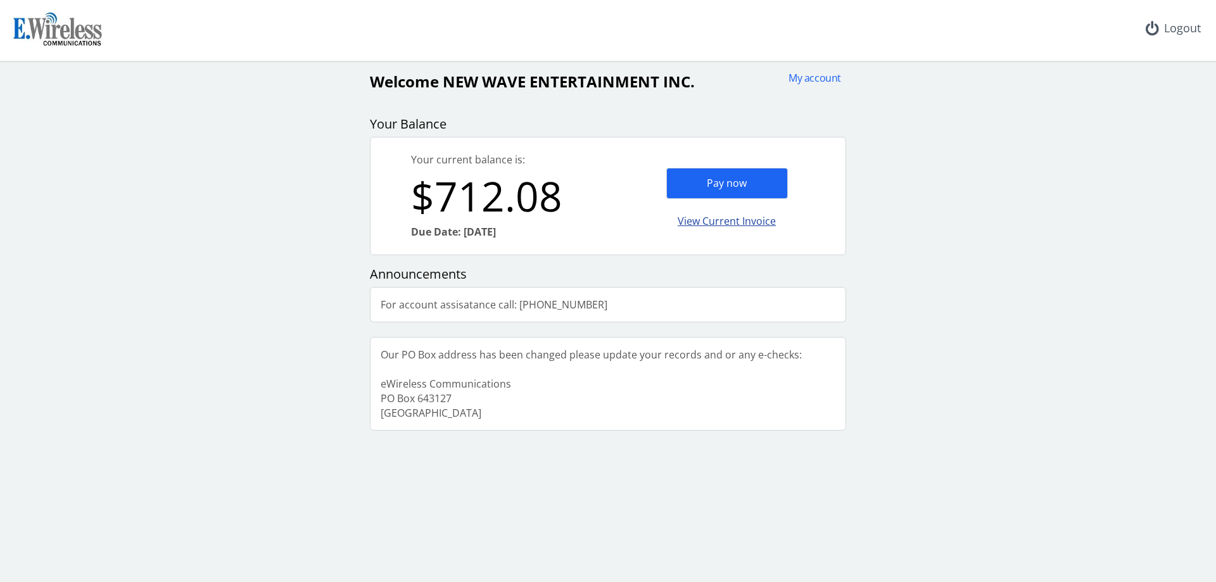  What do you see at coordinates (810, 78) in the screenshot?
I see `div: My account` at bounding box center [810, 78].